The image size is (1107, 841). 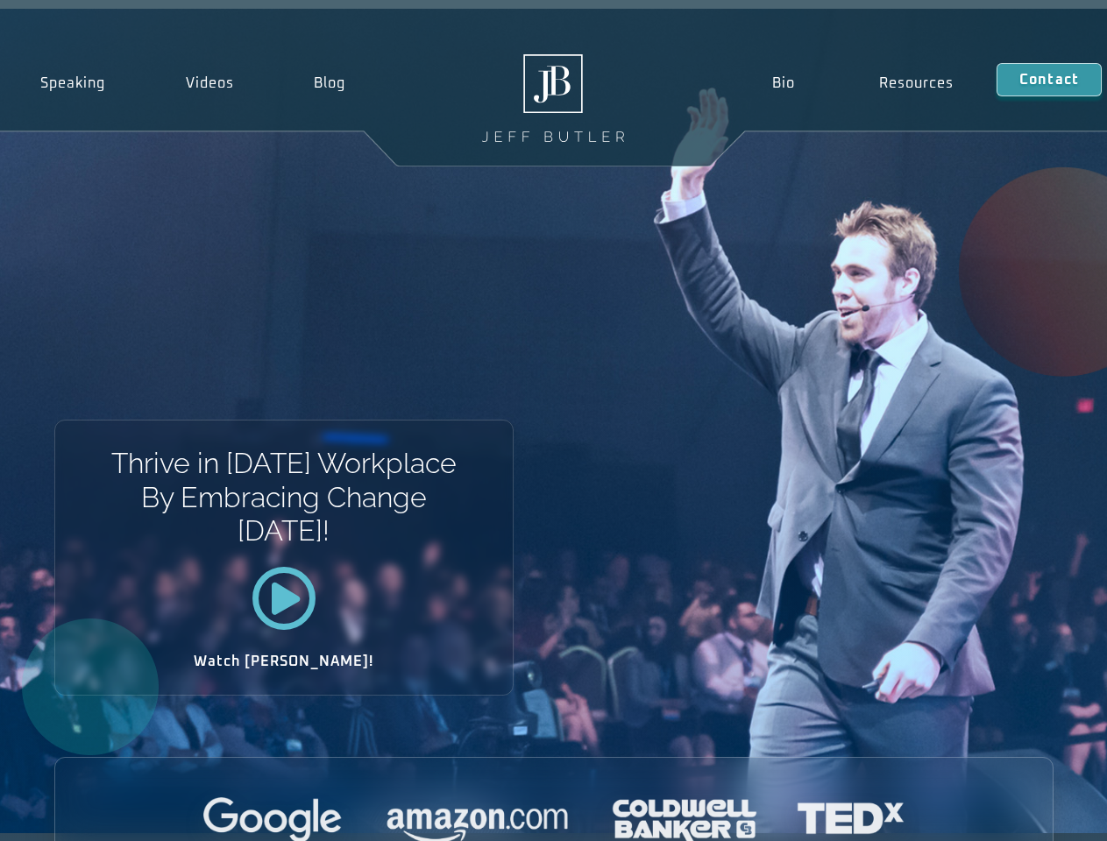 I want to click on span: Contact, so click(x=1049, y=80).